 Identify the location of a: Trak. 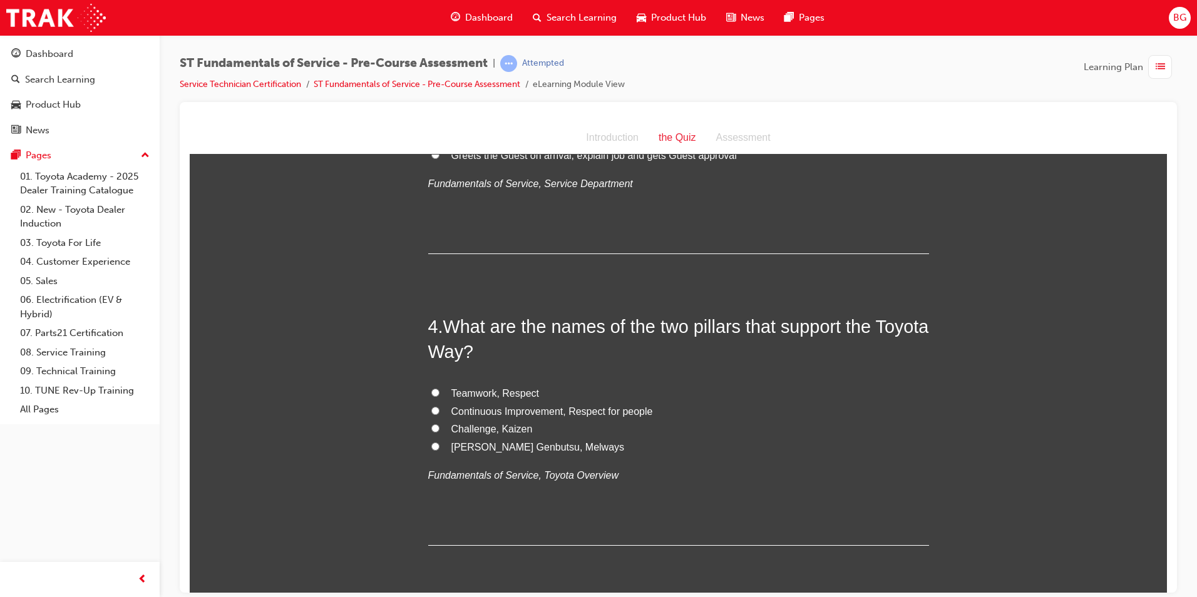
(56, 18).